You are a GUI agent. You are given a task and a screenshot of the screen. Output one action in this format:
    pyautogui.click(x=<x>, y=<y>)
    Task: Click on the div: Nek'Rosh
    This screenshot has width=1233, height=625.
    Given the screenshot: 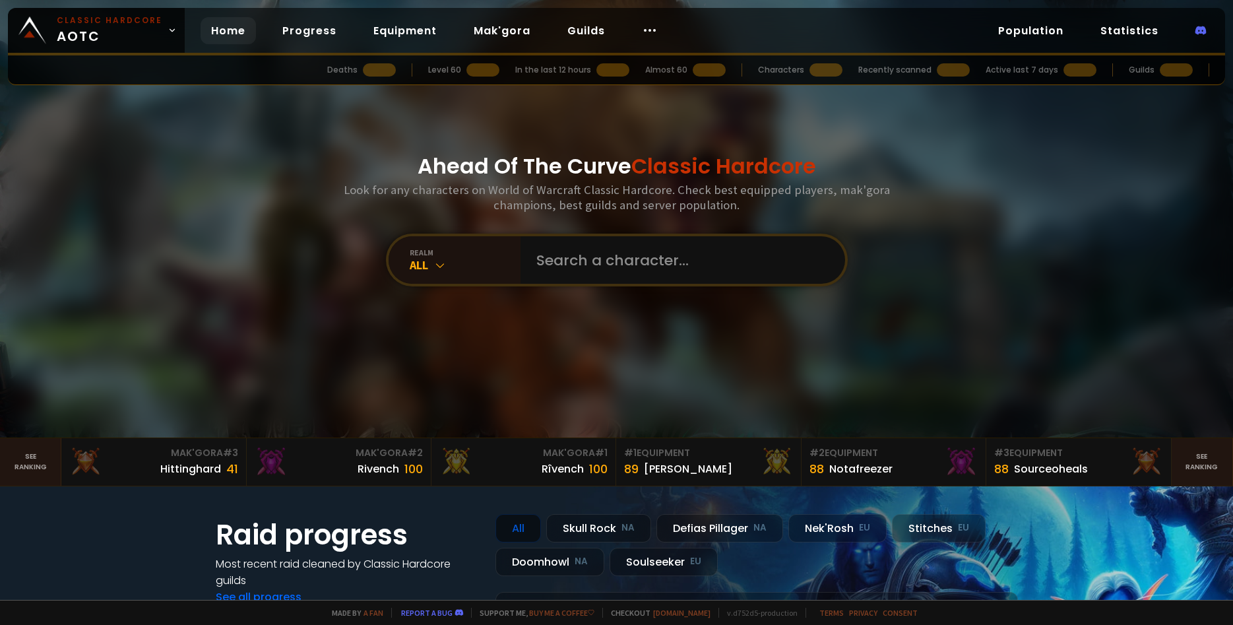 What is the action you would take?
    pyautogui.click(x=837, y=528)
    